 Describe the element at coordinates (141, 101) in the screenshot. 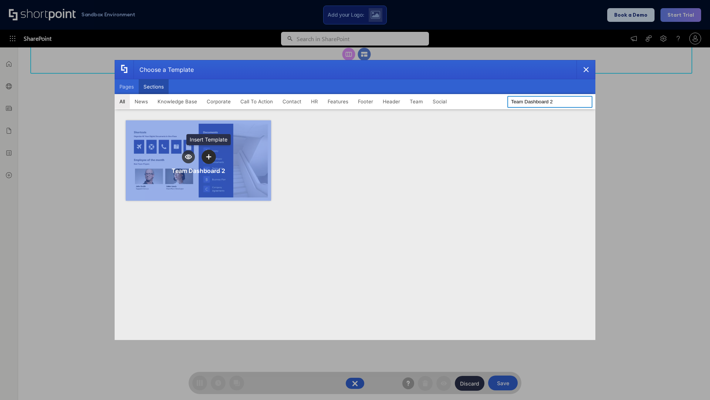

I see `button: News` at that location.